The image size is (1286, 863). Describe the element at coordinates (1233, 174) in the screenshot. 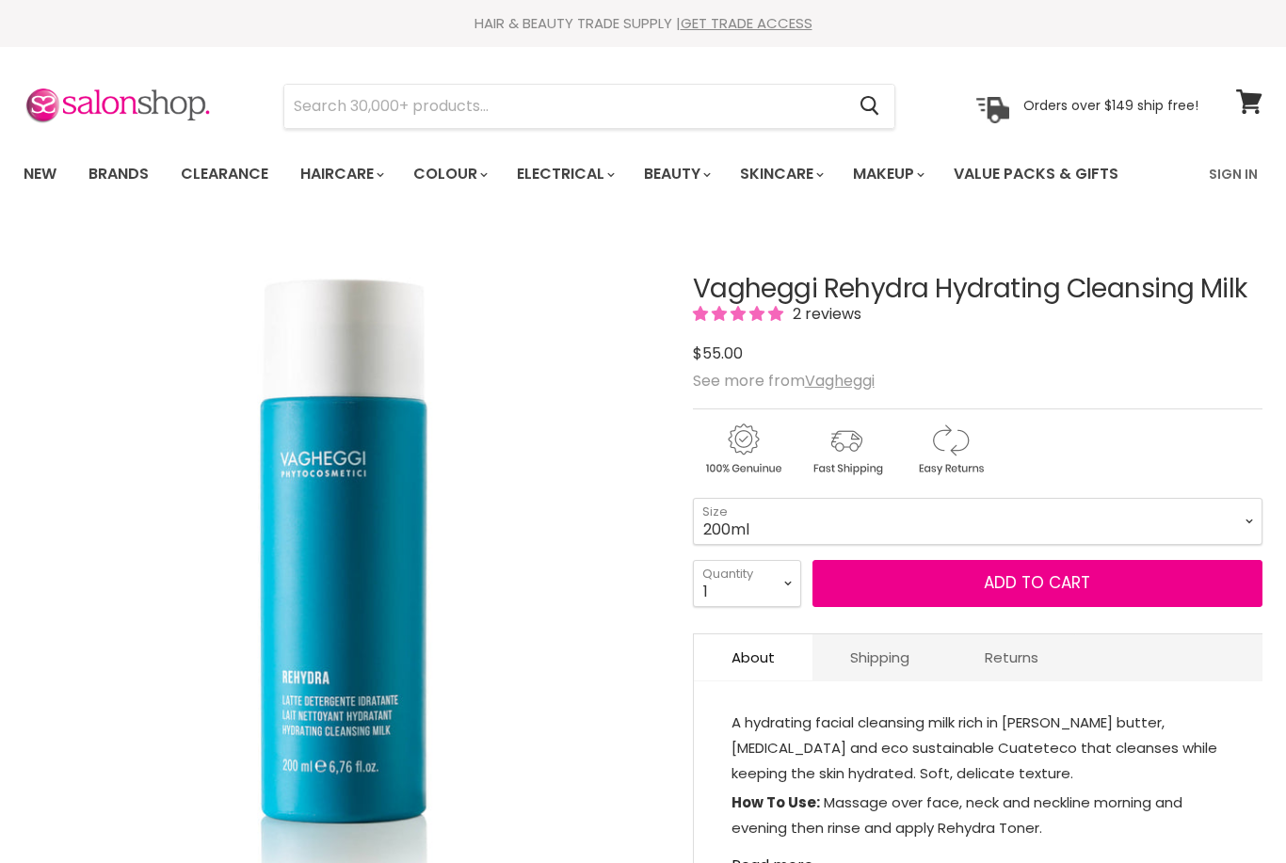

I see `a: Sign In` at that location.